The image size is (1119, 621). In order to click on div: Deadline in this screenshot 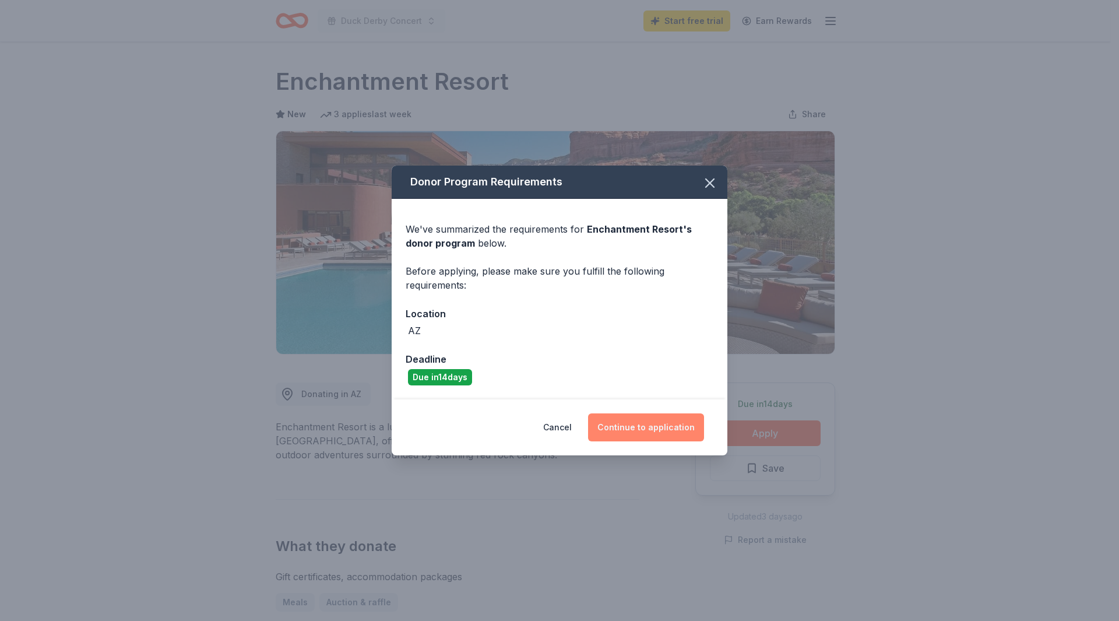, I will do `click(559, 359)`.